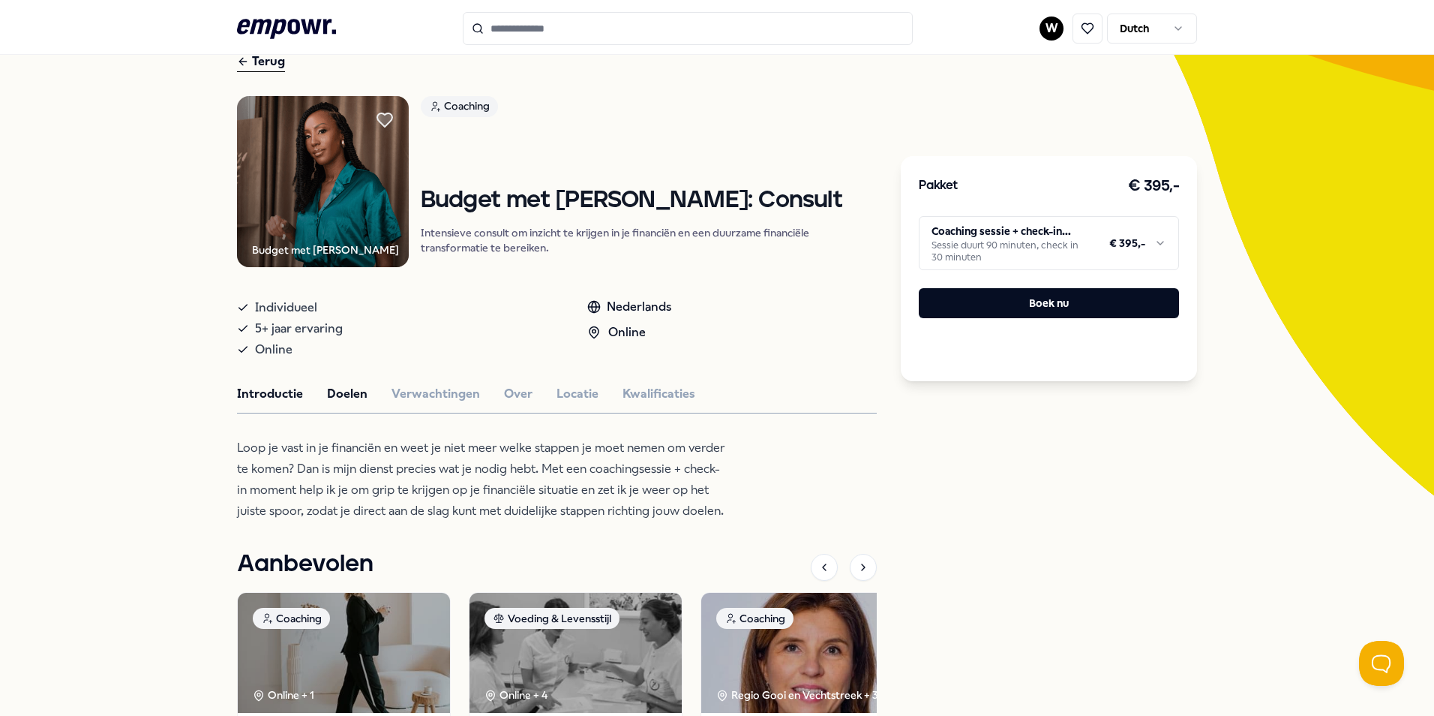 This screenshot has width=1434, height=716. Describe the element at coordinates (1049, 303) in the screenshot. I see `button: Boek nu` at that location.